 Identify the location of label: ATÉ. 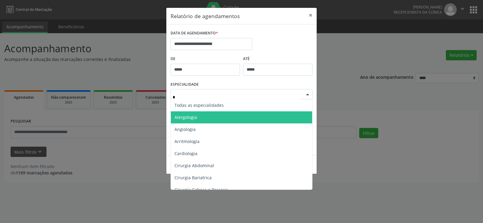
(278, 59).